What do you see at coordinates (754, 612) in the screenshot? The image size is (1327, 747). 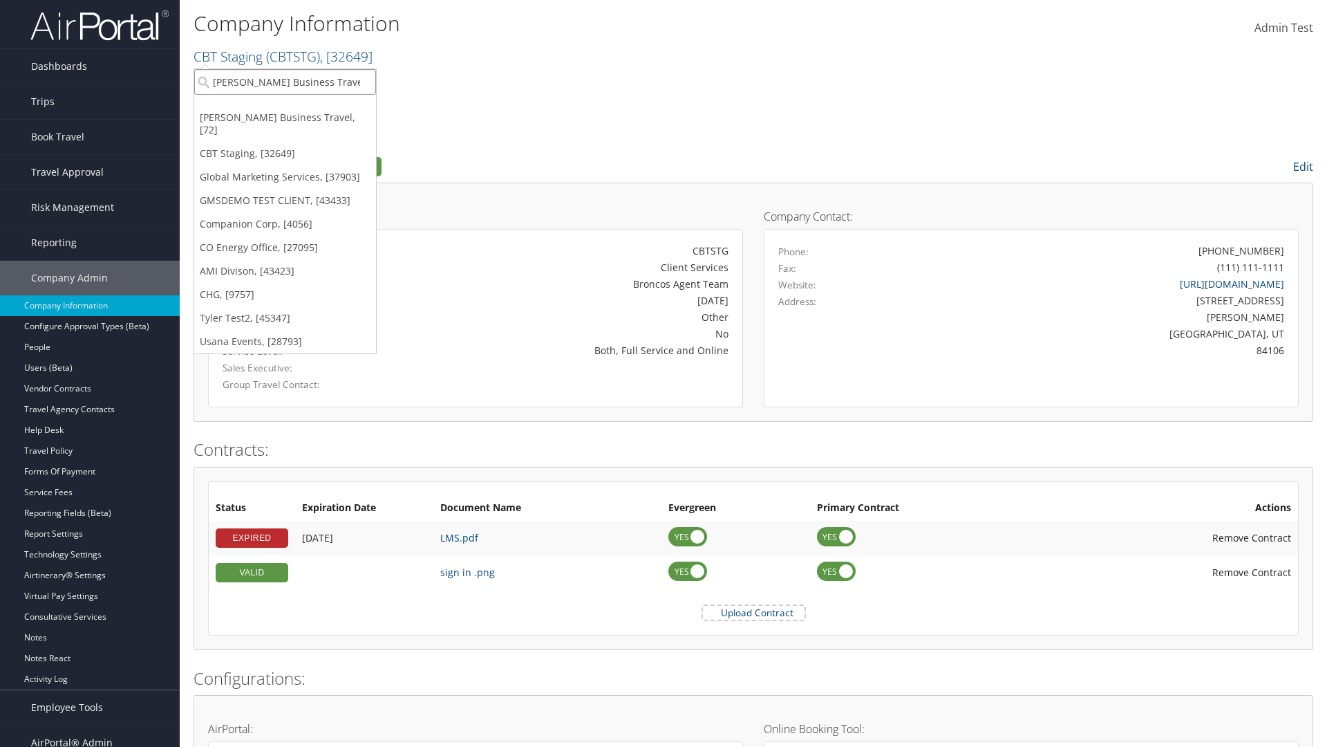 I see `label: Upload Contract` at bounding box center [754, 612].